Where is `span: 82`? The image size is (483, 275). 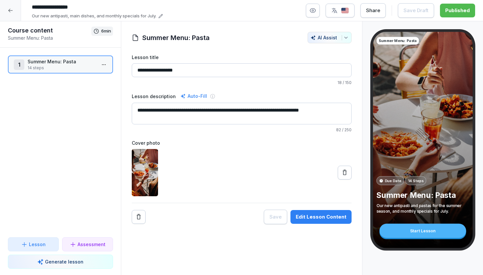
span: 82 is located at coordinates (338, 130).